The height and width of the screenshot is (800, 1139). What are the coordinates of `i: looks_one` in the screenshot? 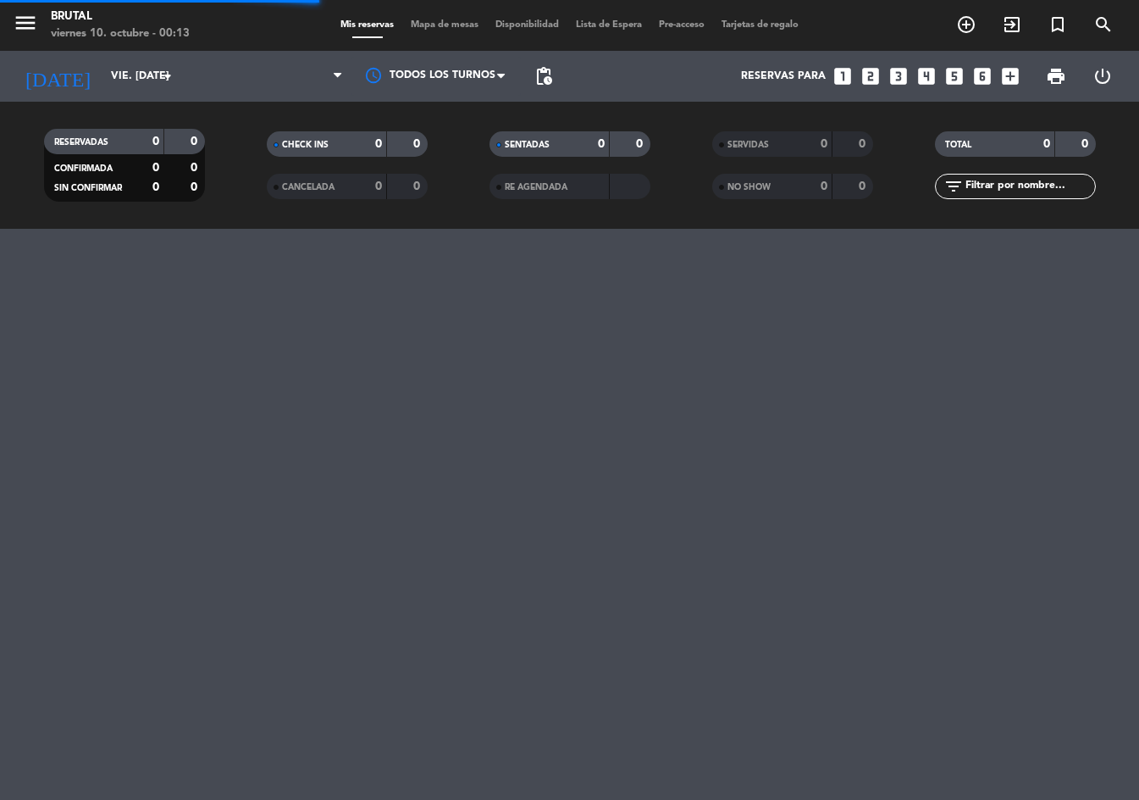 It's located at (843, 76).